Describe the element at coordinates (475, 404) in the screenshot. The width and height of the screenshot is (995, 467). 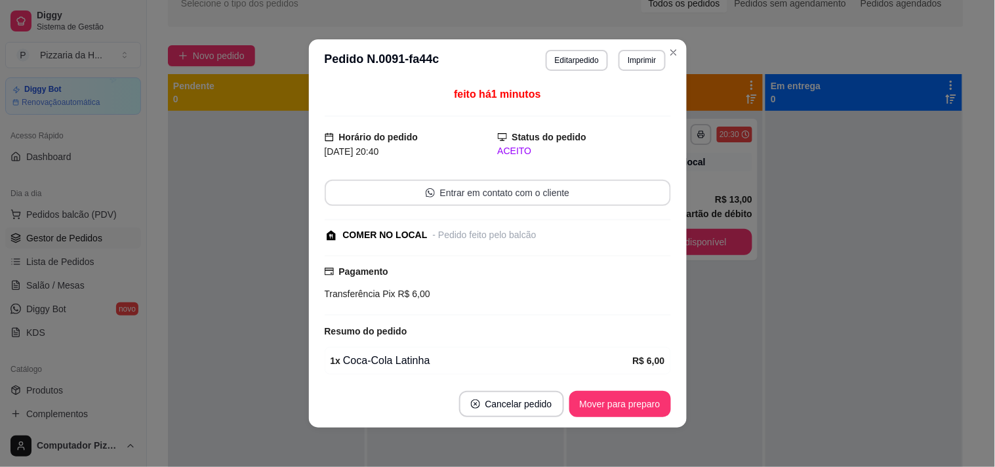
I see `span: close-circle` at that location.